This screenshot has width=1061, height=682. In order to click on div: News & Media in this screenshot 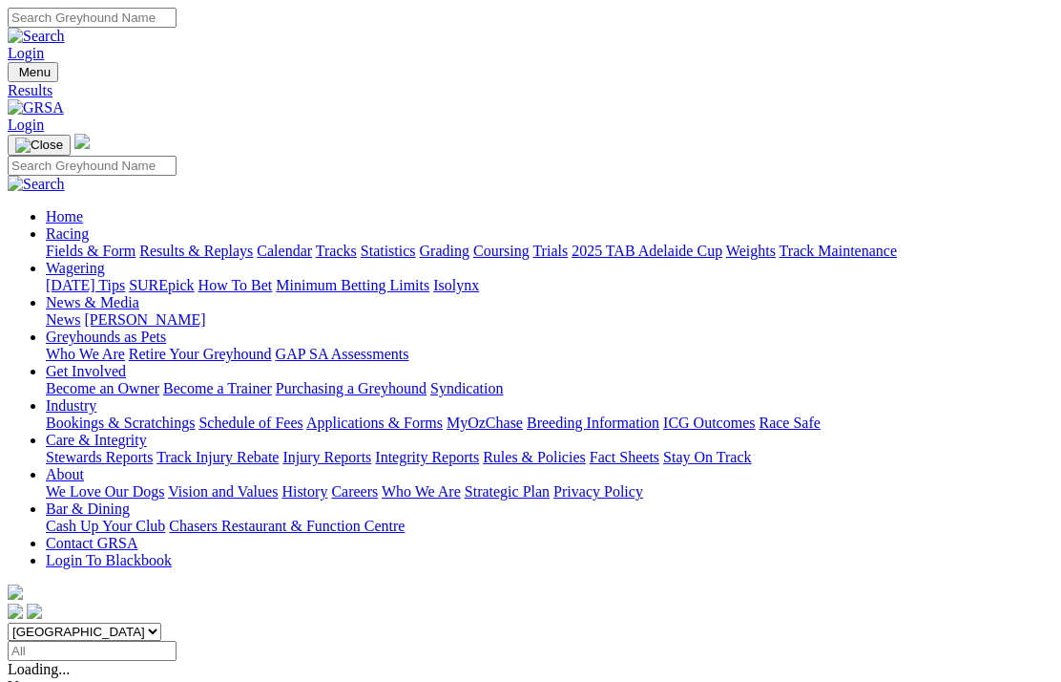, I will do `click(550, 320)`.